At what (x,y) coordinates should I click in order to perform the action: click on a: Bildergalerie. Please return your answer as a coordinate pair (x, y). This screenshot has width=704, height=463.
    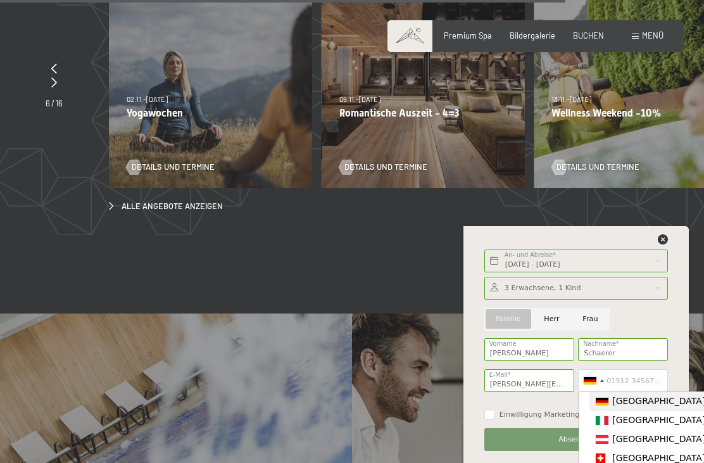
    Looking at the image, I should click on (532, 35).